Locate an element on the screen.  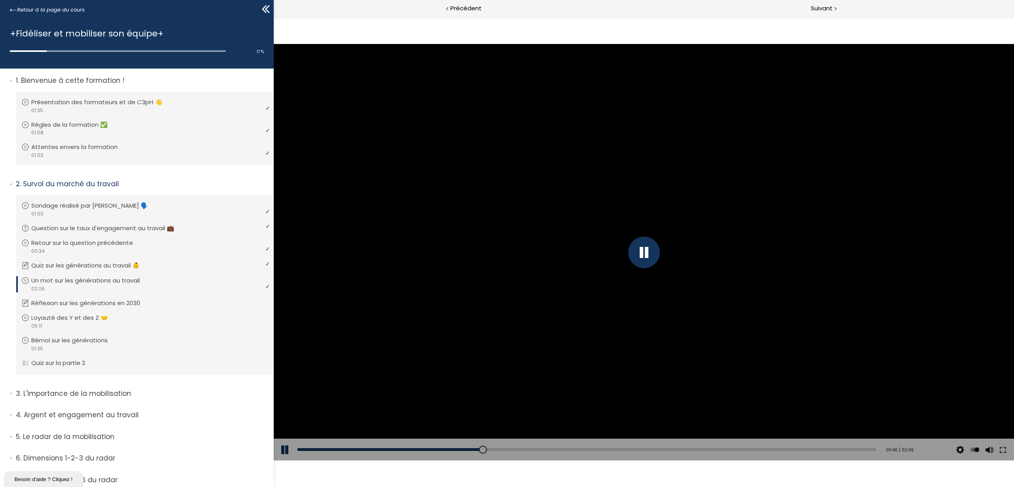
p: L'importance de la mobilisation is located at coordinates (142, 393).